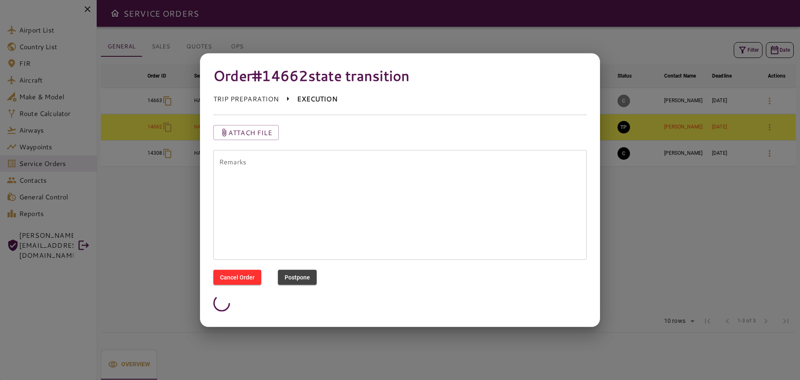 The width and height of the screenshot is (800, 380). I want to click on button: Attach file, so click(246, 132).